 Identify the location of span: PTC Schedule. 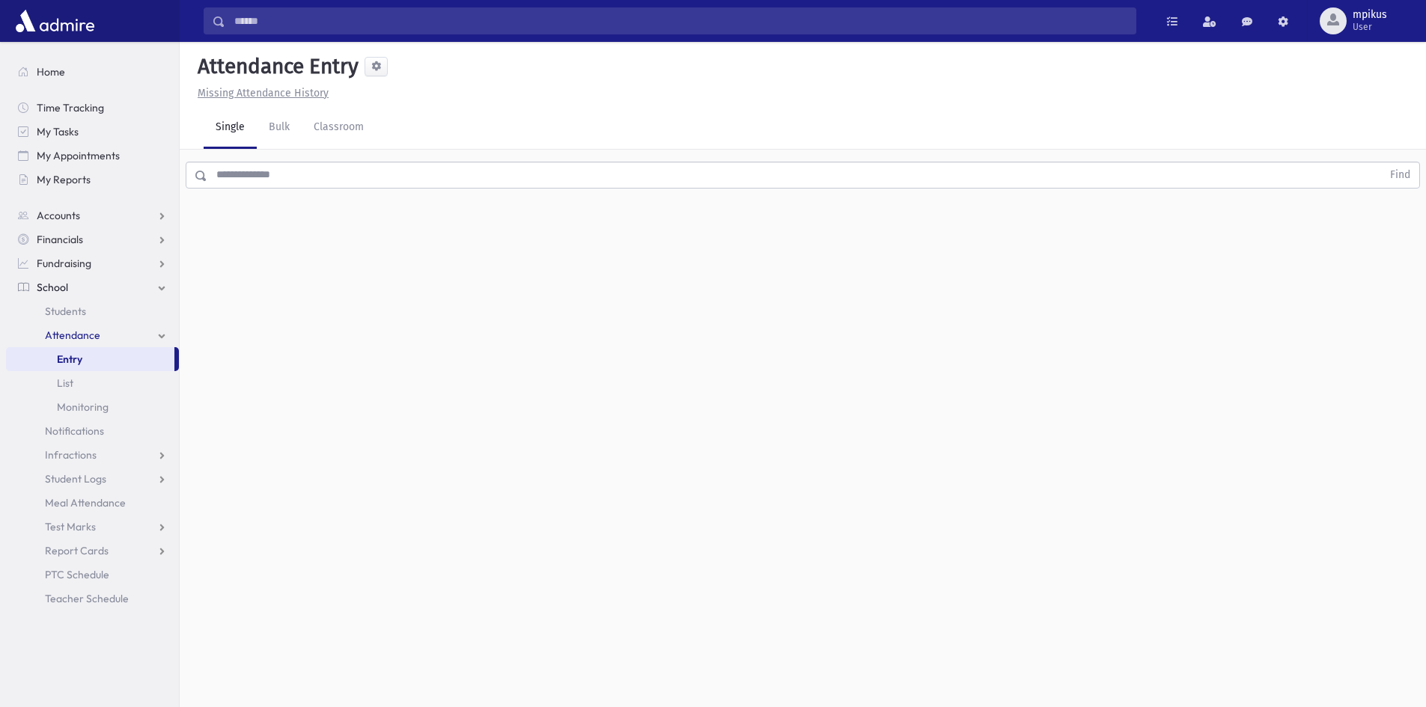
(77, 575).